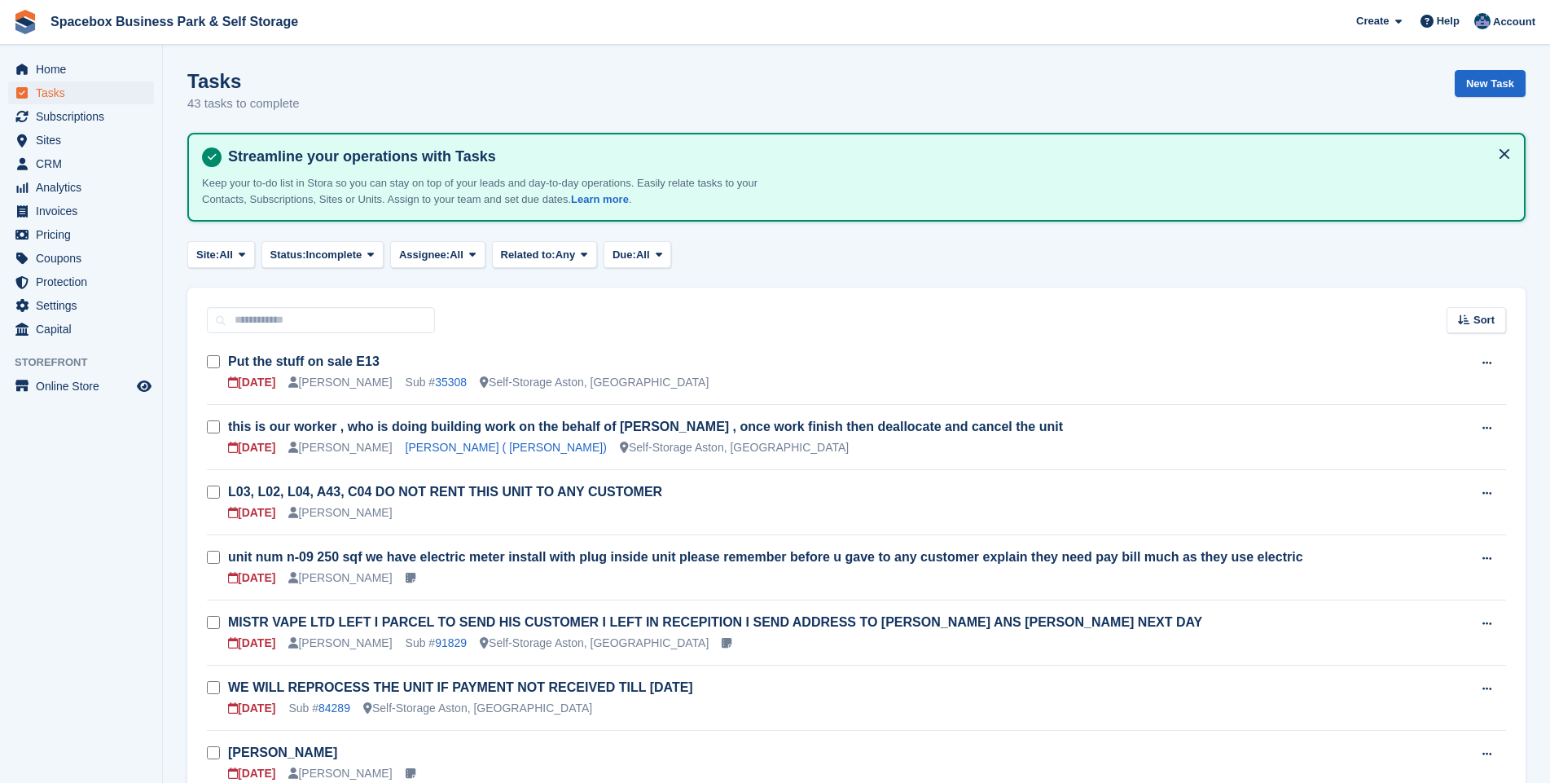 This screenshot has width=1550, height=783. I want to click on span: Related to:, so click(528, 255).